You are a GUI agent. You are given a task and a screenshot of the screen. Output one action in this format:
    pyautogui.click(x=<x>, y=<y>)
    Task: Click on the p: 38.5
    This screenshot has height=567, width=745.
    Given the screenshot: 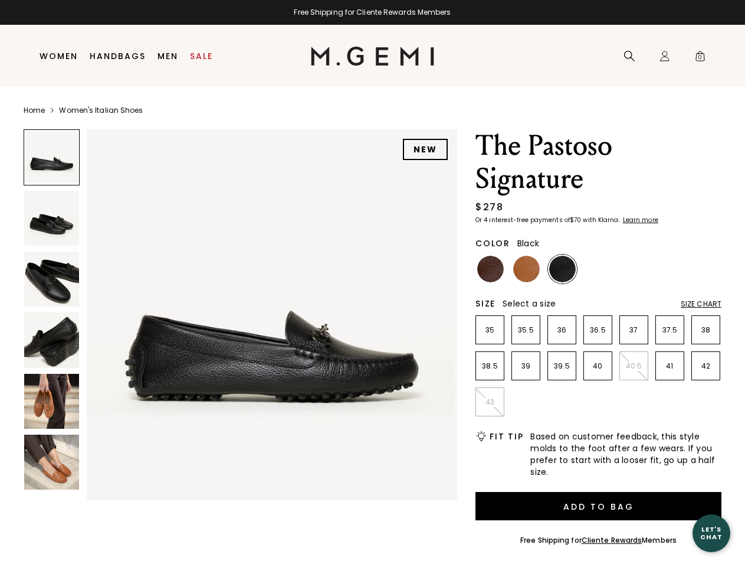 What is the action you would take?
    pyautogui.click(x=490, y=366)
    